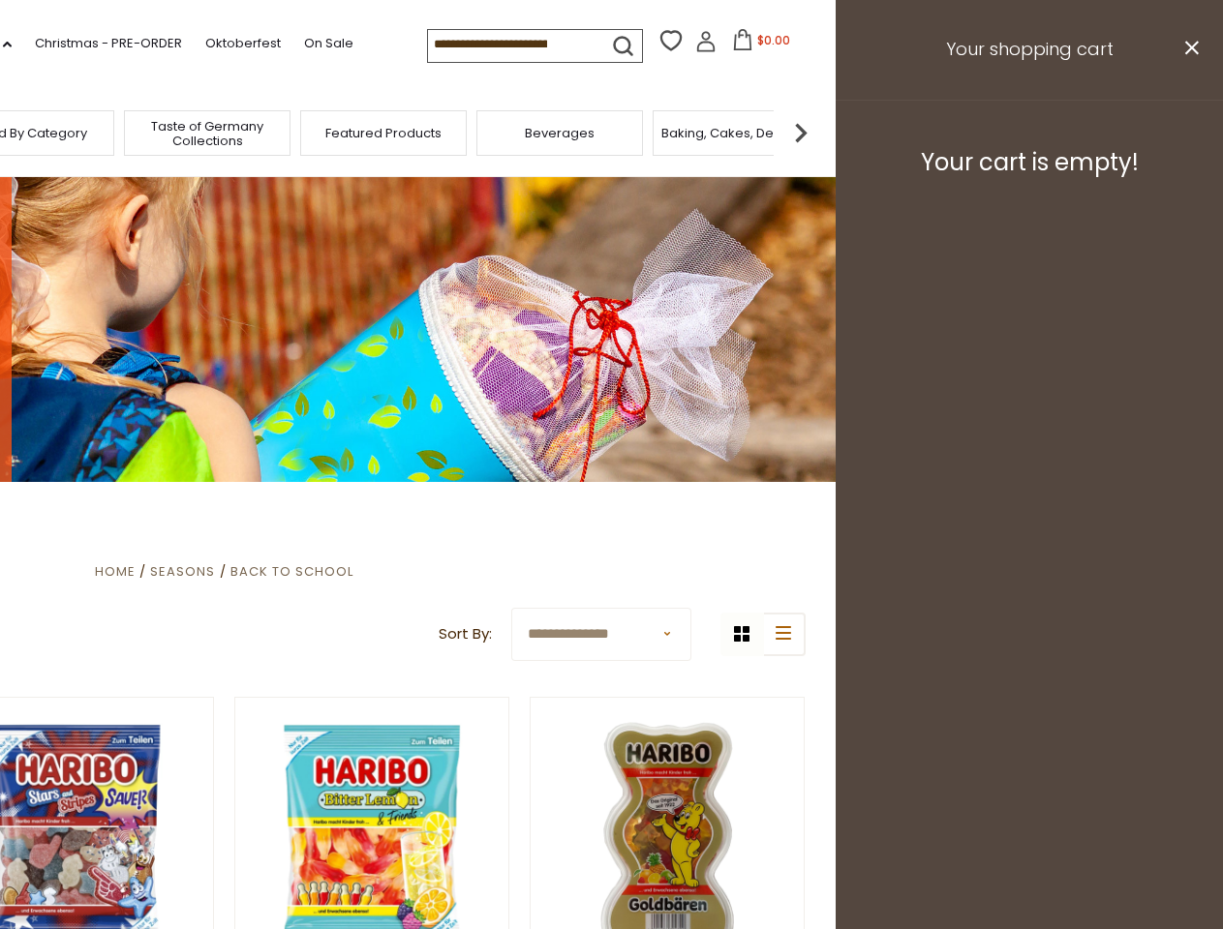 The height and width of the screenshot is (929, 1223). What do you see at coordinates (761, 44) in the screenshot?
I see `button: $0.00` at bounding box center [761, 44].